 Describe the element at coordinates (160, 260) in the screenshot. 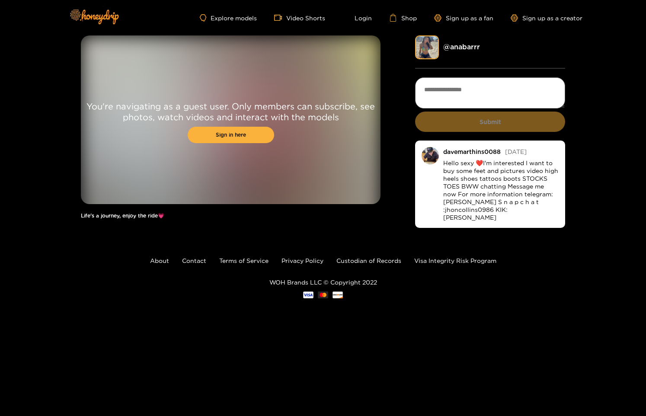

I see `a: About` at that location.